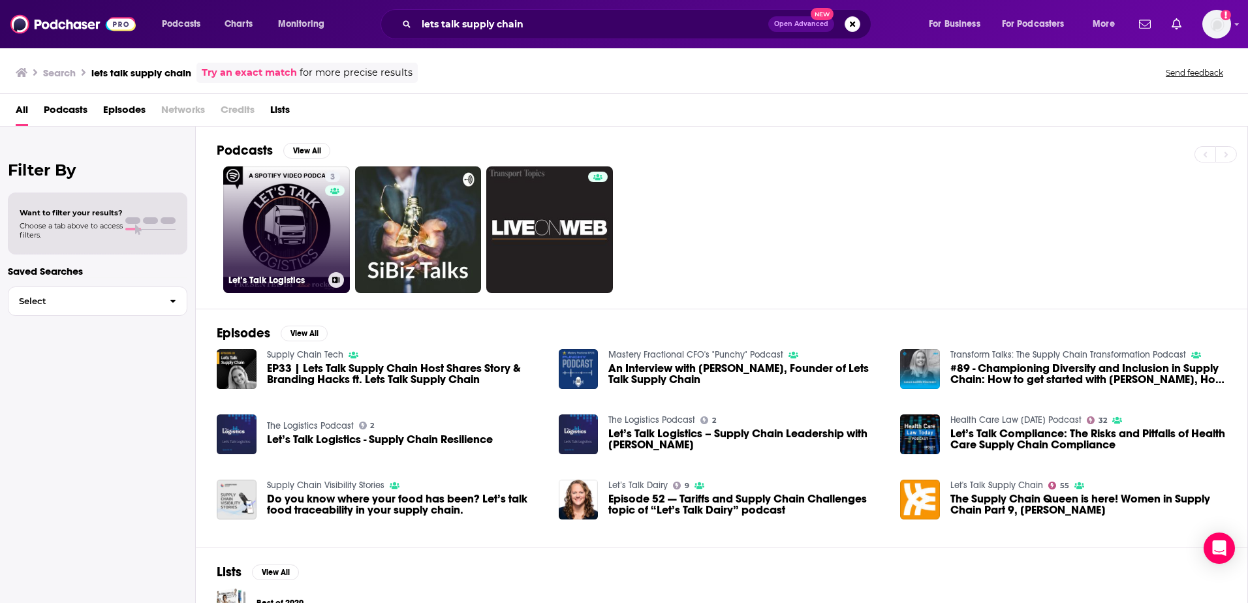 Image resolution: width=1248 pixels, height=603 pixels. What do you see at coordinates (236, 434) in the screenshot?
I see `img: Let’s Talk Logistics - Supply Chain Resilience` at bounding box center [236, 434].